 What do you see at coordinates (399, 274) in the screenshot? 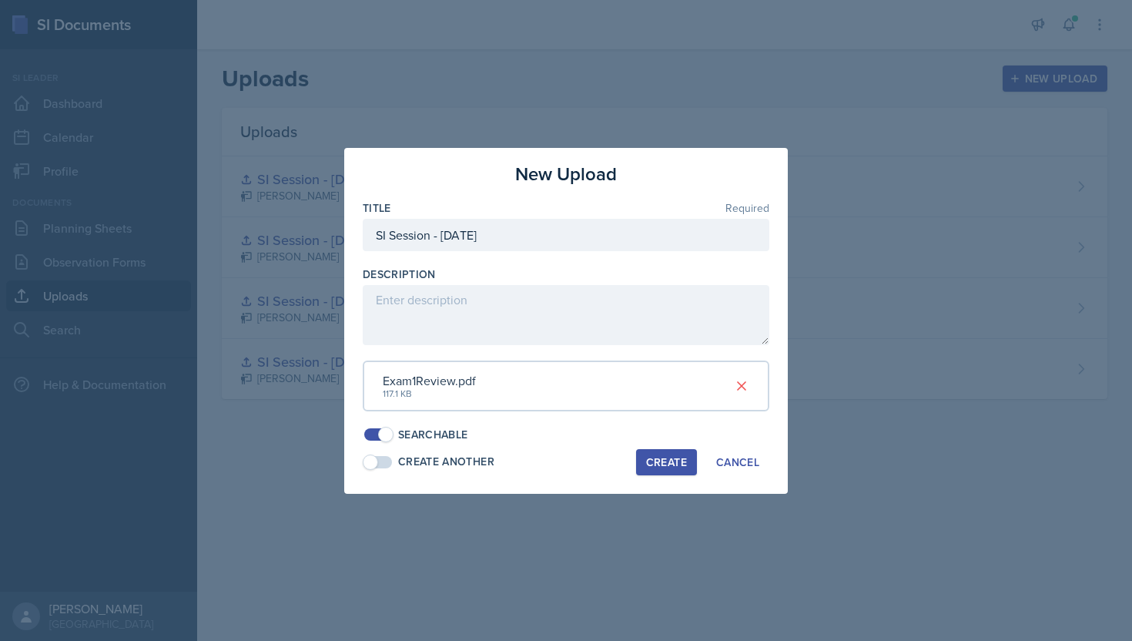
I see `label: Description` at bounding box center [399, 274].